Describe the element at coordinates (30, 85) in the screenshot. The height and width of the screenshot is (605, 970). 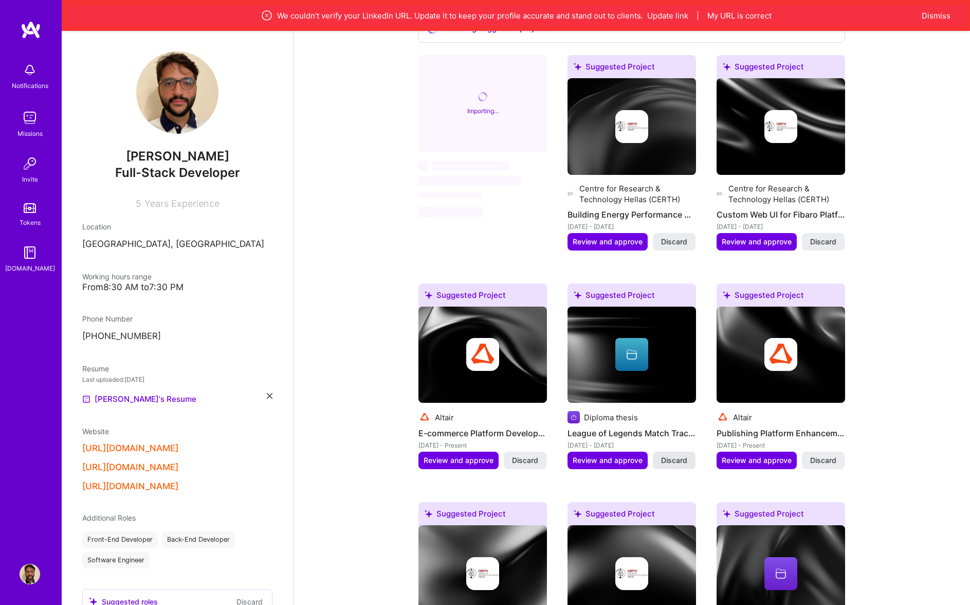
I see `div: Notifications` at that location.